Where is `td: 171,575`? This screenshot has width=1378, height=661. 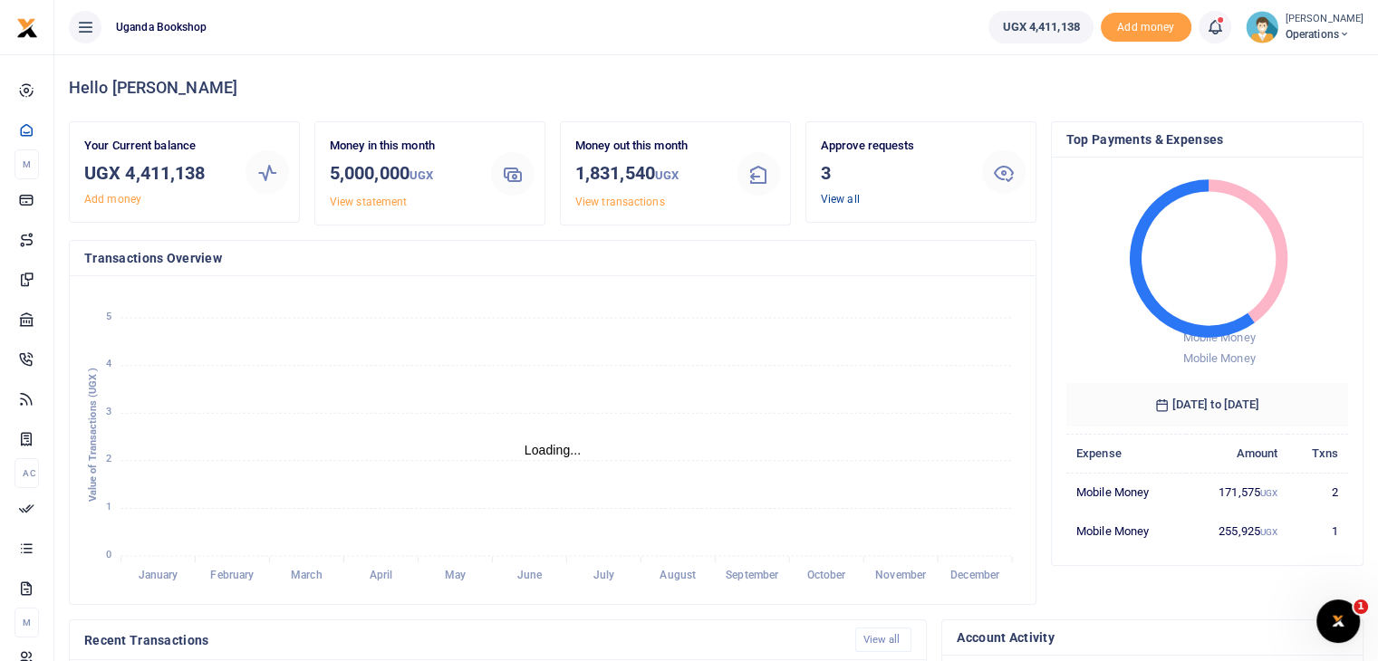 td: 171,575 is located at coordinates (1236, 492).